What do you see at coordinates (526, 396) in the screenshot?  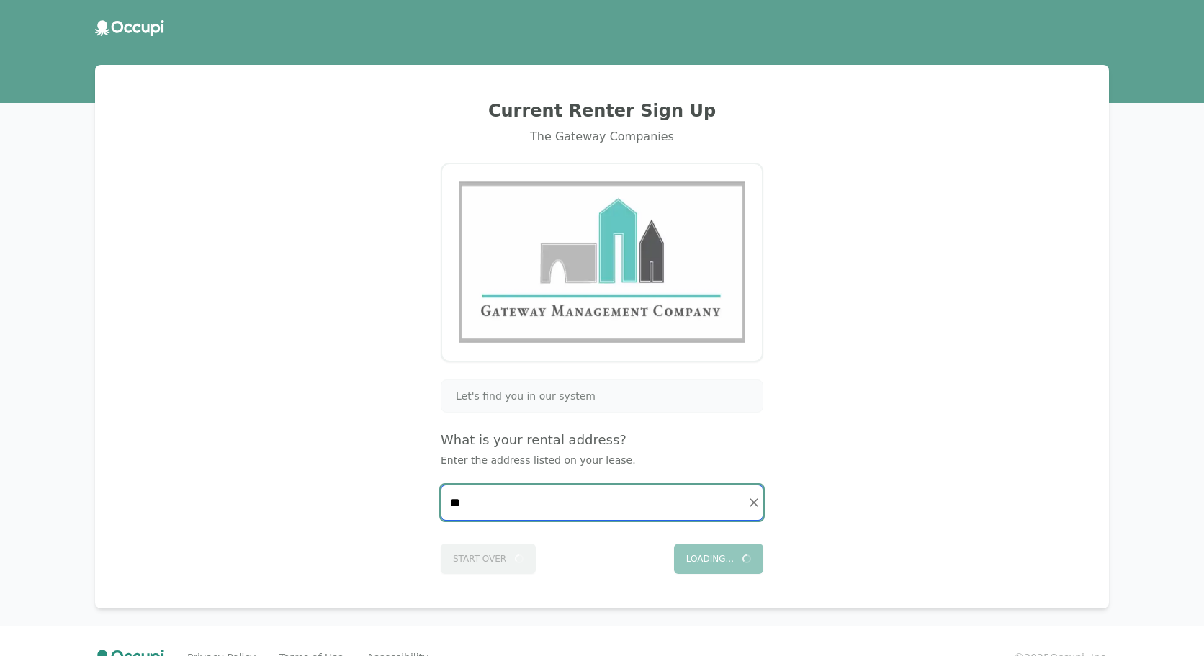 I see `span: Let's find you in our system` at bounding box center [526, 396].